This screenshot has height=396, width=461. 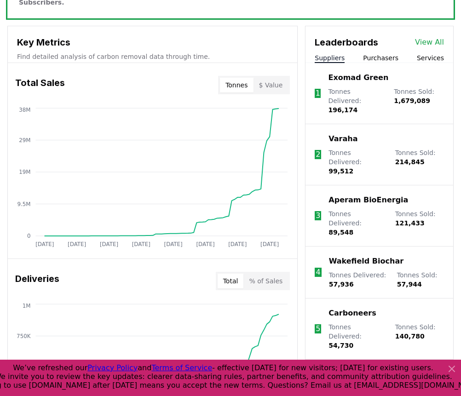 What do you see at coordinates (352, 313) in the screenshot?
I see `a: Carboneers` at bounding box center [352, 313].